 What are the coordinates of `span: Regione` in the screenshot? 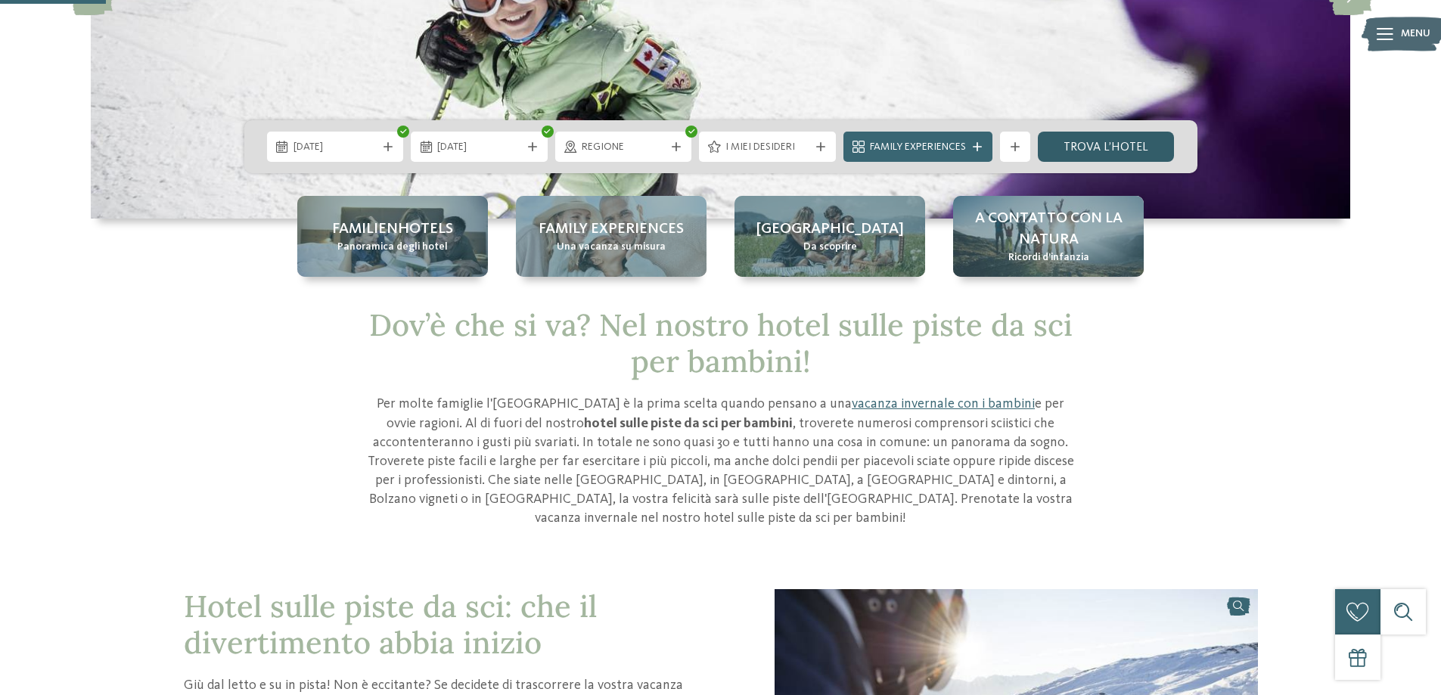 It's located at (623, 148).